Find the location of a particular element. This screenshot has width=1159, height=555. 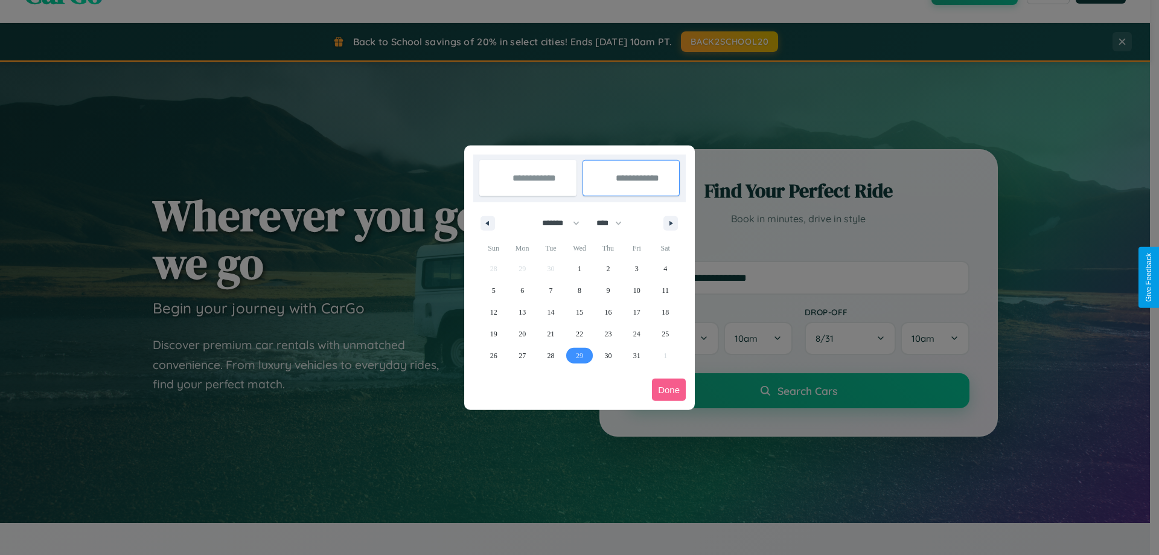

span: 9 is located at coordinates (608, 290).